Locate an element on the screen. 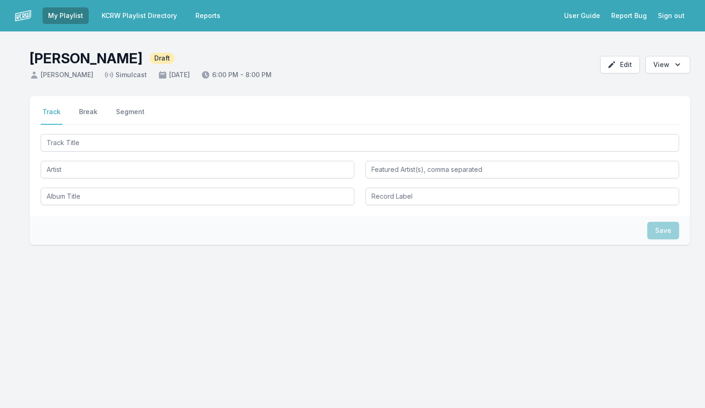 This screenshot has height=408, width=705. span: Simulcast is located at coordinates (126, 75).